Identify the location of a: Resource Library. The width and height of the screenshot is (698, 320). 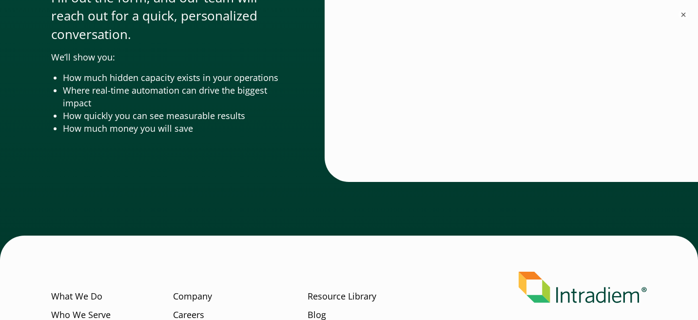
(342, 296).